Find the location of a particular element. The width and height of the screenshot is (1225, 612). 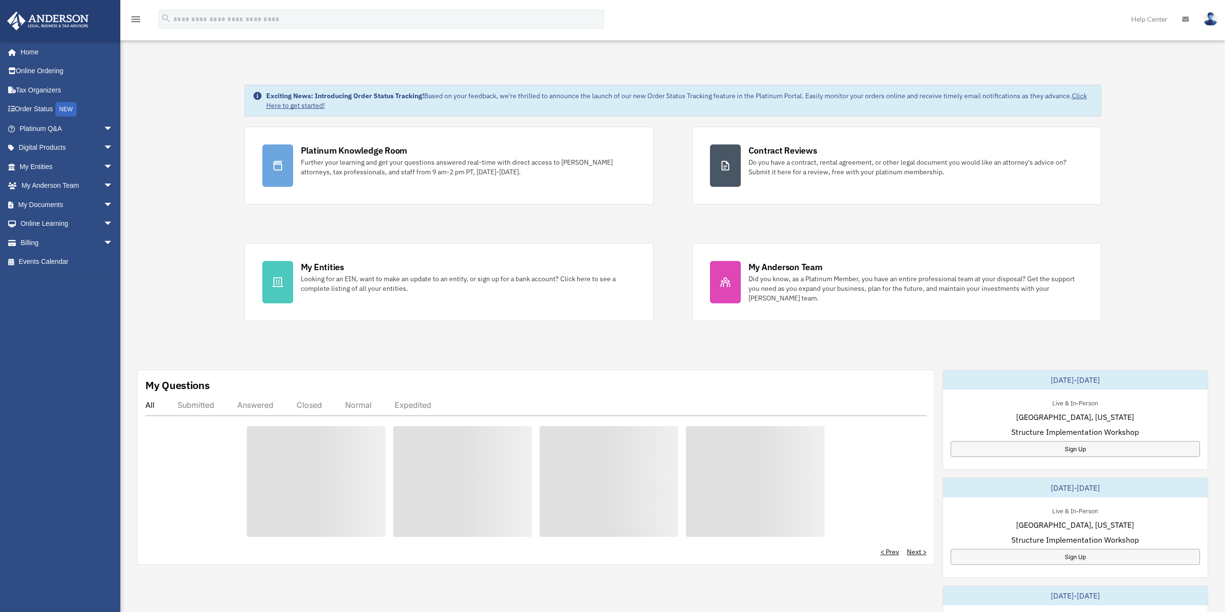

a: Order StatusNEW is located at coordinates (67, 109).